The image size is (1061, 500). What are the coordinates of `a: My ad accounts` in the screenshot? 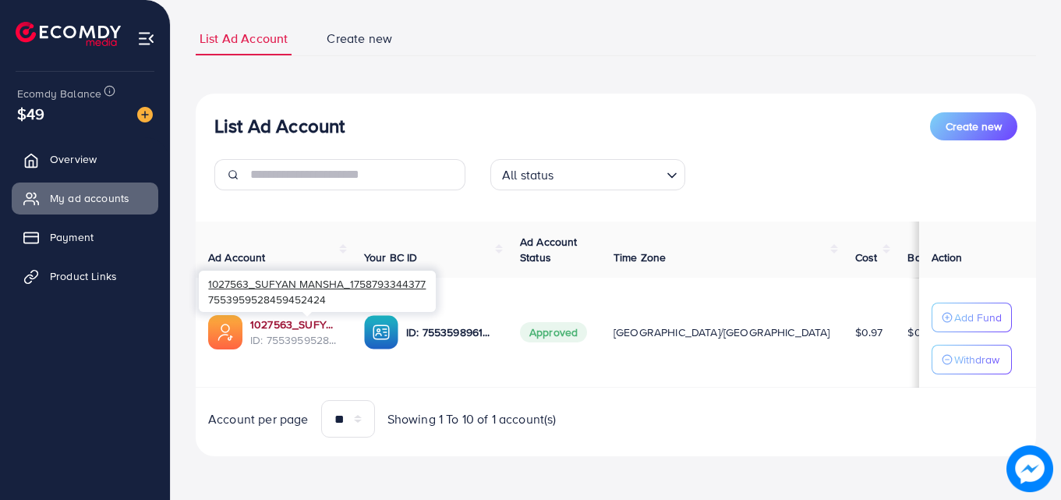 It's located at (85, 198).